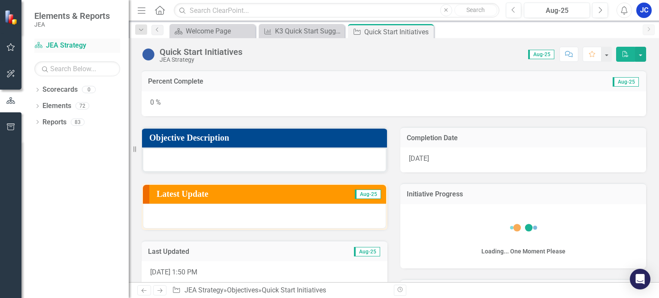 The height and width of the screenshot is (298, 659). I want to click on a: Welcome Page, so click(212, 31).